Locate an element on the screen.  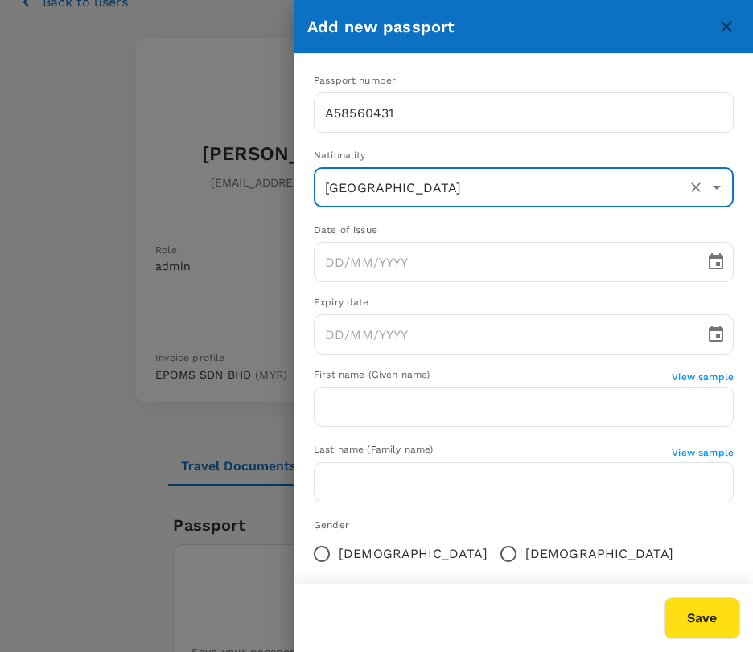
button: close is located at coordinates (726, 27).